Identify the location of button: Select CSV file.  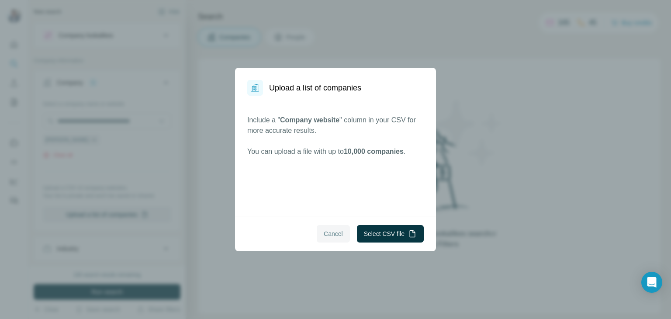
(390, 234).